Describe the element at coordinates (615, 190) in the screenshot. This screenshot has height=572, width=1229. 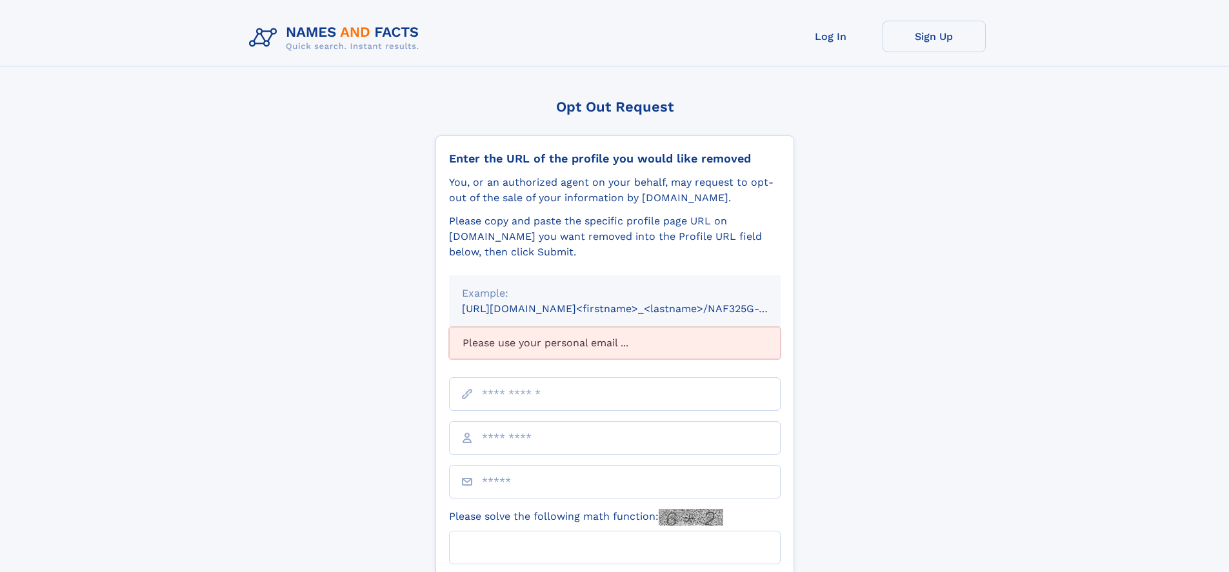
I see `div: You, or an authorized agent on your behalf, may request to opt-out of the sale of your informatio...` at that location.